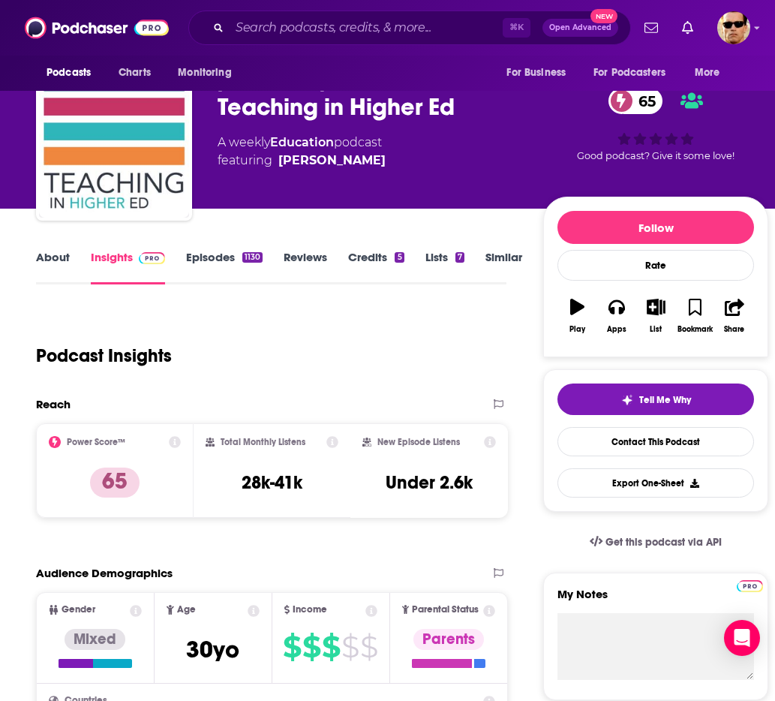 The image size is (775, 701). I want to click on span: 30 yo, so click(212, 649).